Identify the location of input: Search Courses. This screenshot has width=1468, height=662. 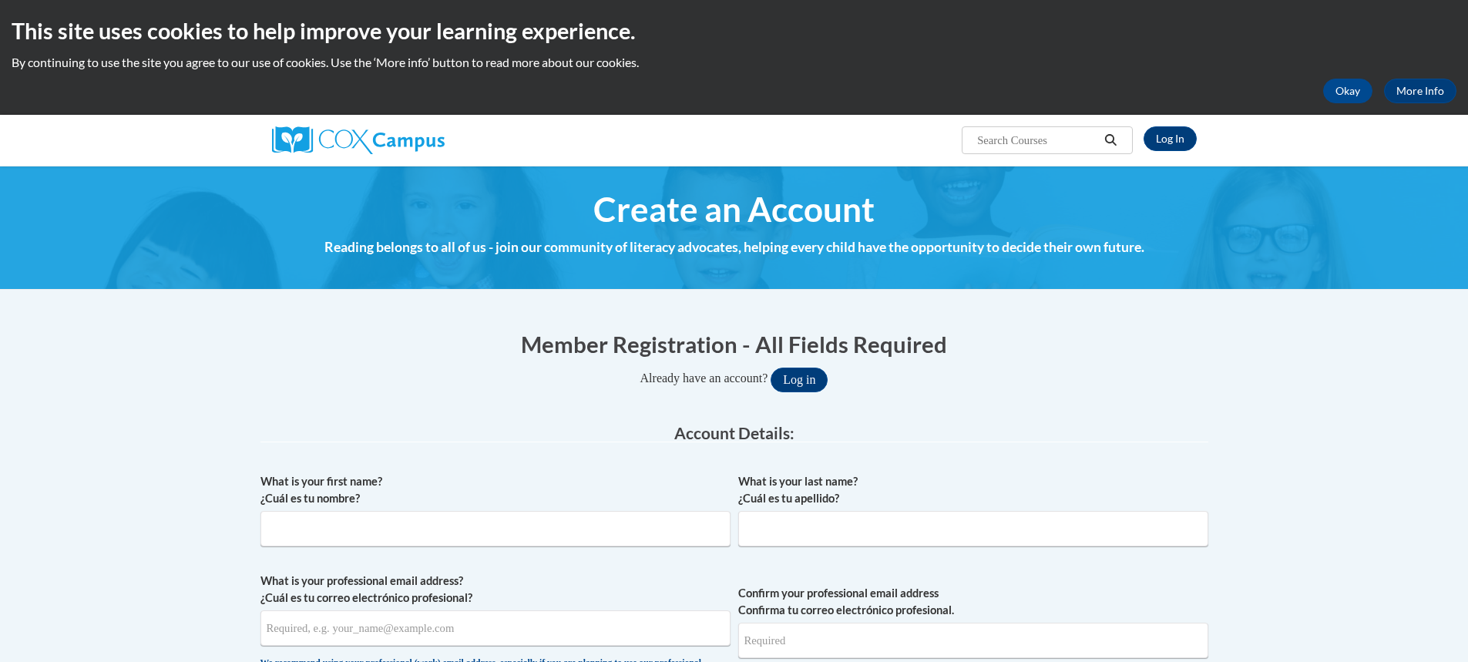
(1037, 140).